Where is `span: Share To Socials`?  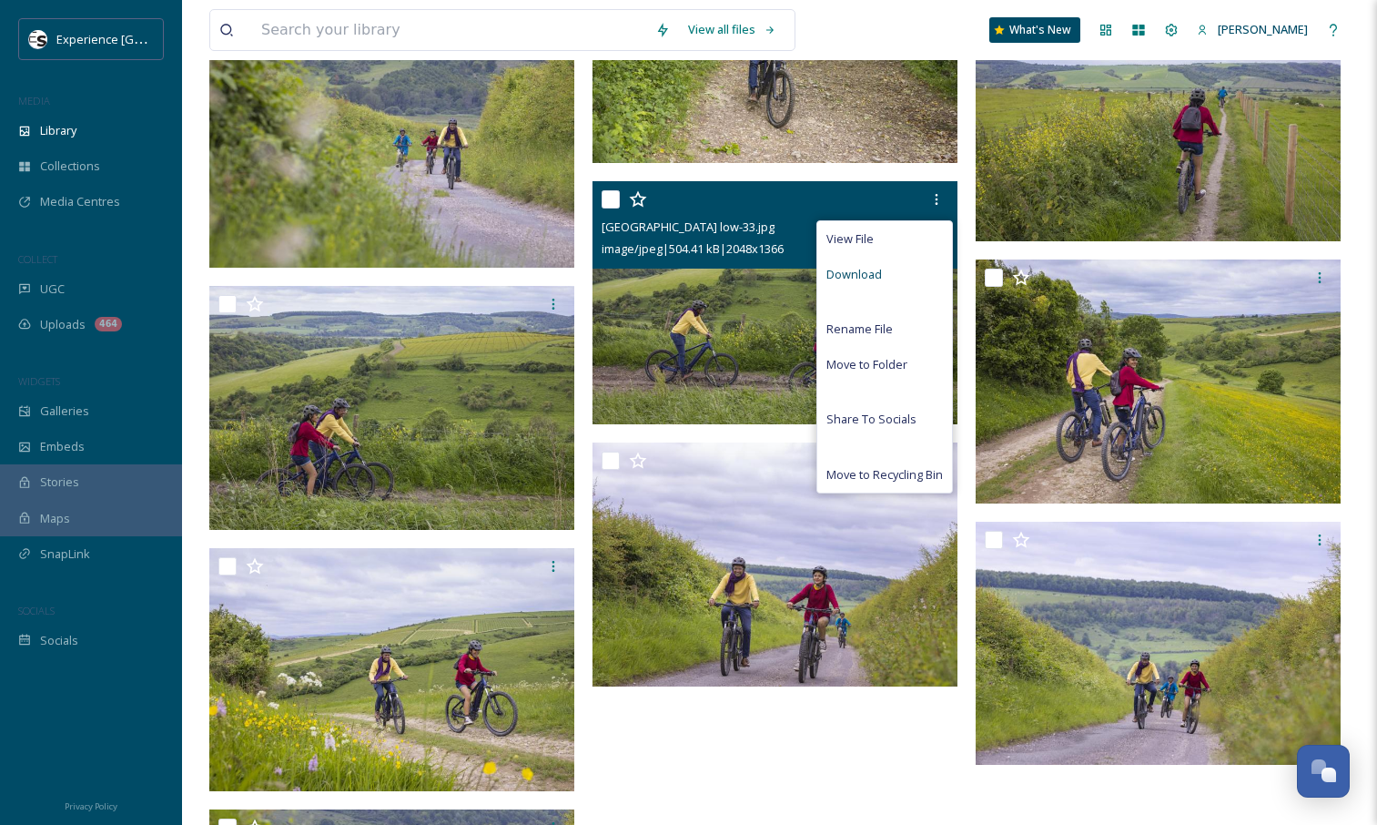
span: Share To Socials is located at coordinates (871, 419).